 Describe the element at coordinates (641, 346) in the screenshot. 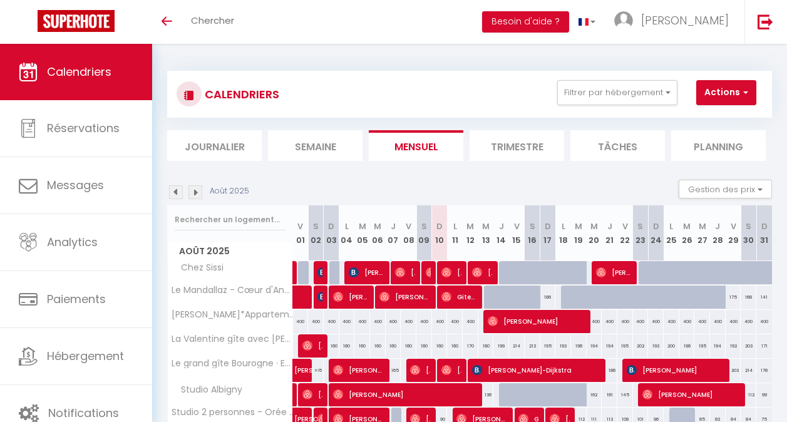

I see `div: 202` at that location.